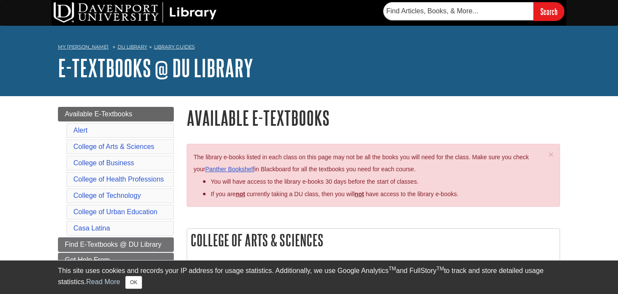  What do you see at coordinates (361, 163) in the screenshot?
I see `span: The library e-books listed in each class on this page may not be all the books you will need for ...` at bounding box center [361, 163].